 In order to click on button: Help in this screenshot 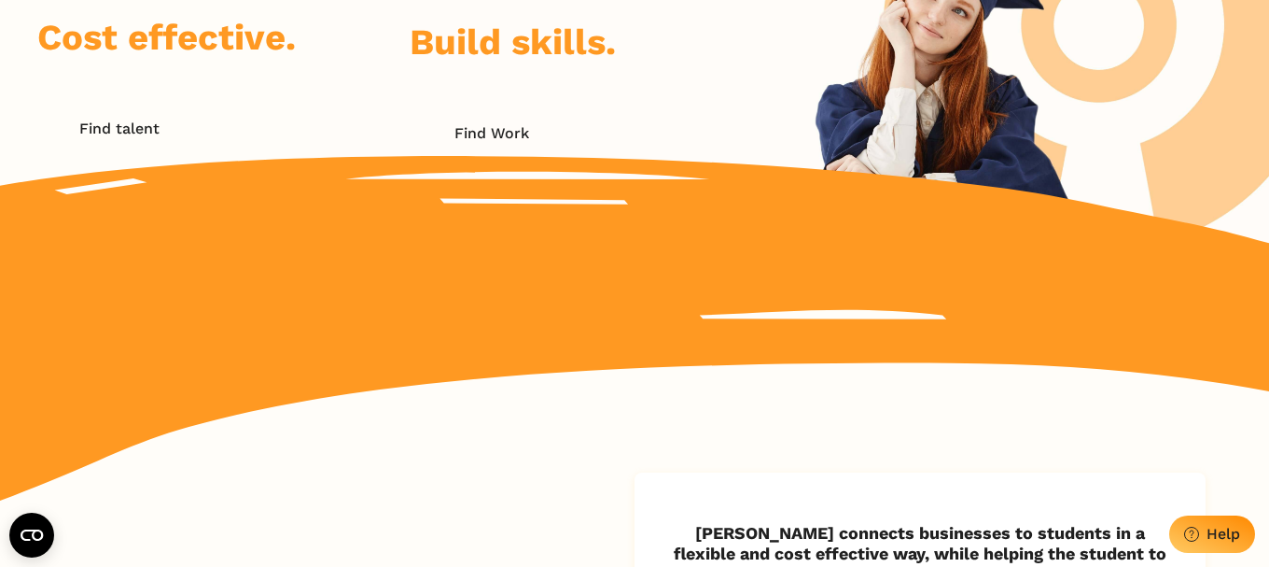, I will do `click(1212, 534)`.